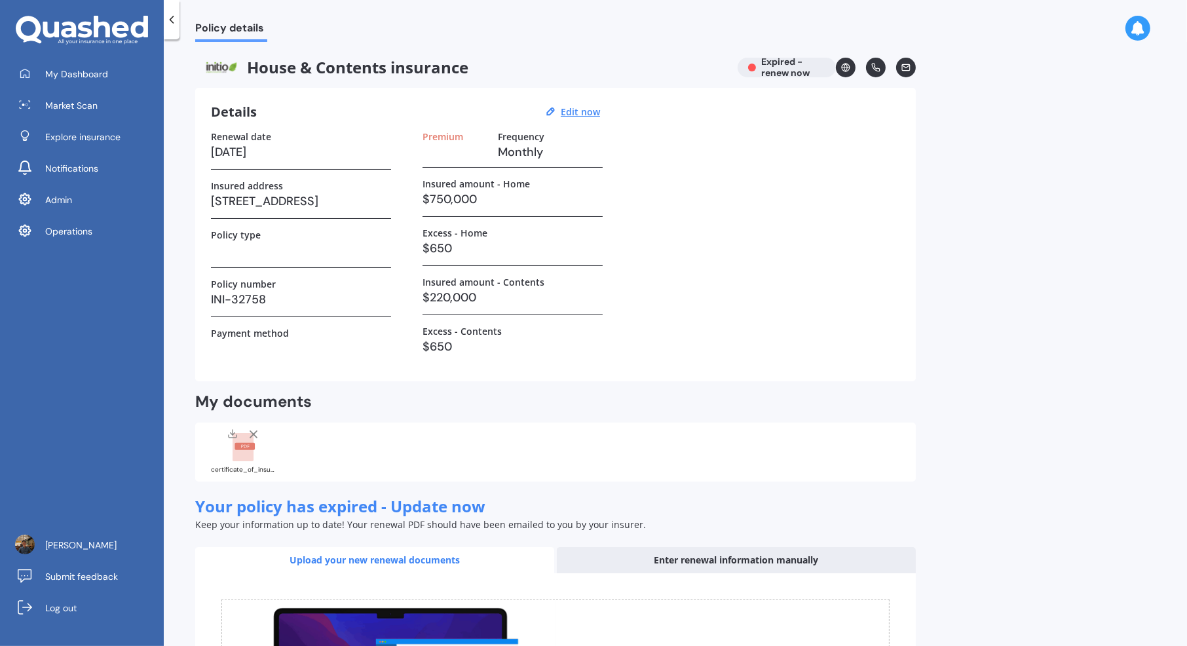 The image size is (1187, 646). Describe the element at coordinates (484, 282) in the screenshot. I see `label: Insured amount - Contents` at that location.